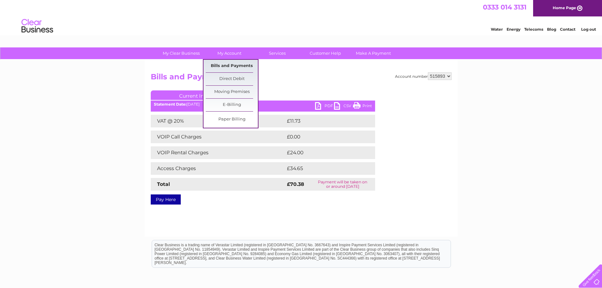 The height and width of the screenshot is (288, 602). What do you see at coordinates (232, 66) in the screenshot?
I see `a: Bills and Payments` at bounding box center [232, 66].